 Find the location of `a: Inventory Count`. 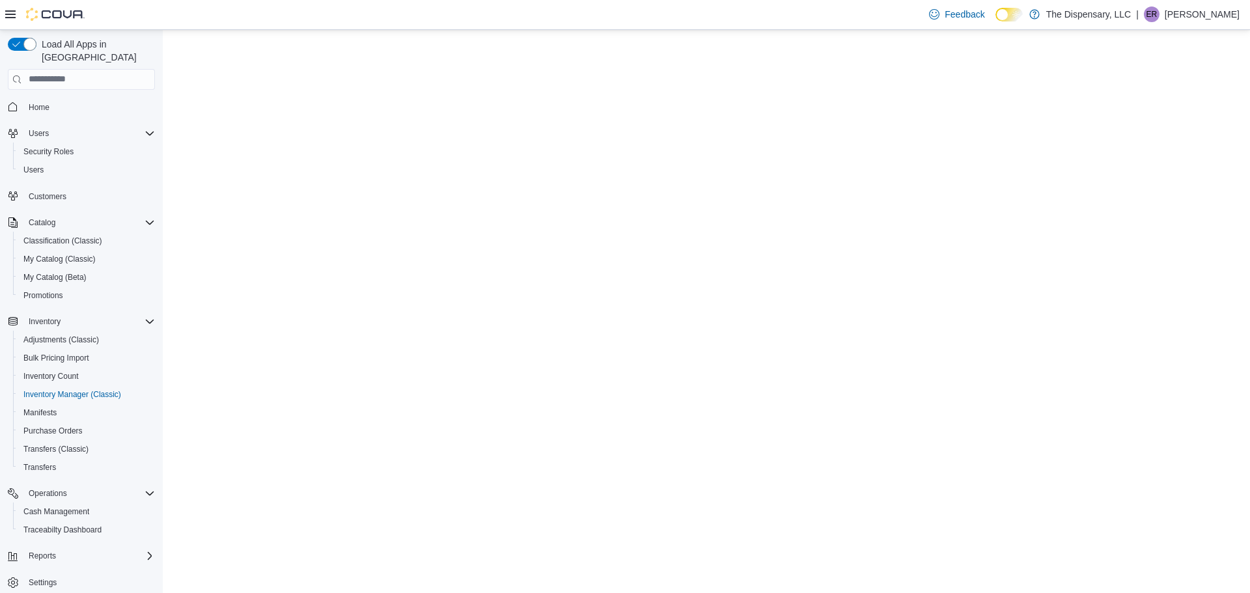

a: Inventory Count is located at coordinates (51, 376).